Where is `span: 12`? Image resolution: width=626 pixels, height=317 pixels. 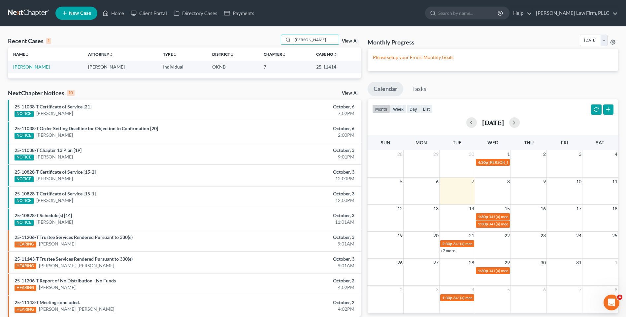
span: 12 is located at coordinates (400, 209).